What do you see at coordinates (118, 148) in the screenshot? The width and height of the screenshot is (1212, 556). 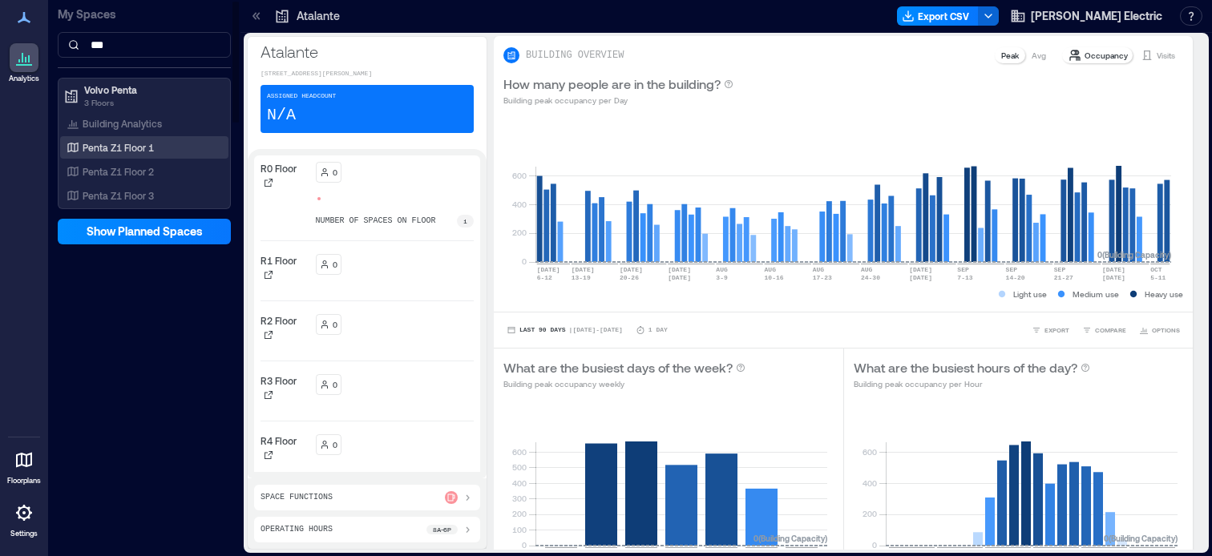 I see `p: Penta Z1 Floor 1` at bounding box center [118, 148].